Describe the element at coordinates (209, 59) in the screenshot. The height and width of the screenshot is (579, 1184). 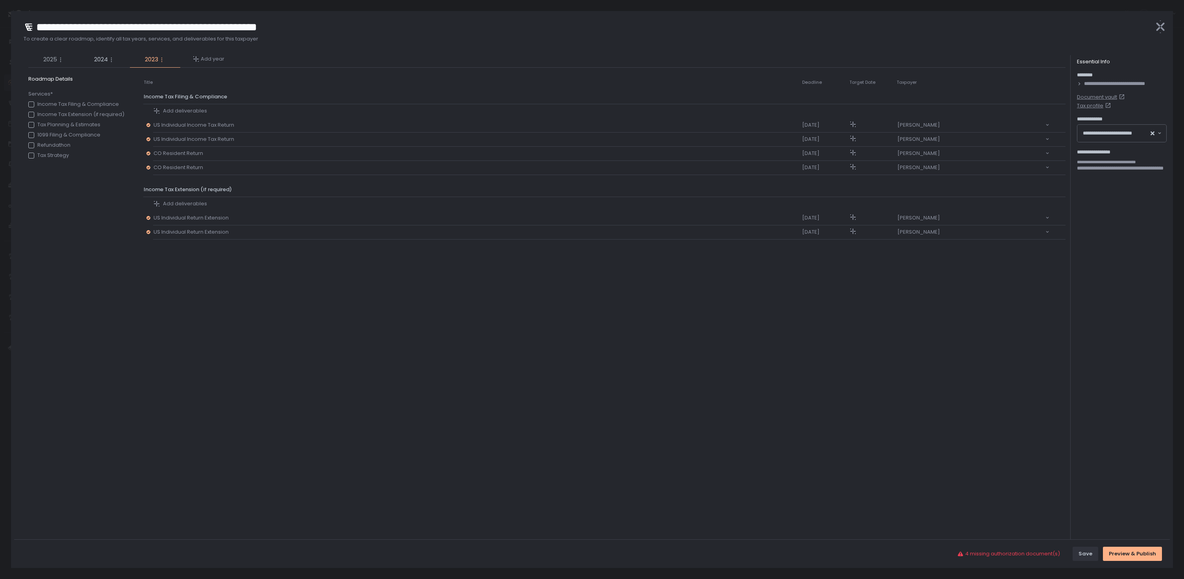
I see `div: Add year` at that location.